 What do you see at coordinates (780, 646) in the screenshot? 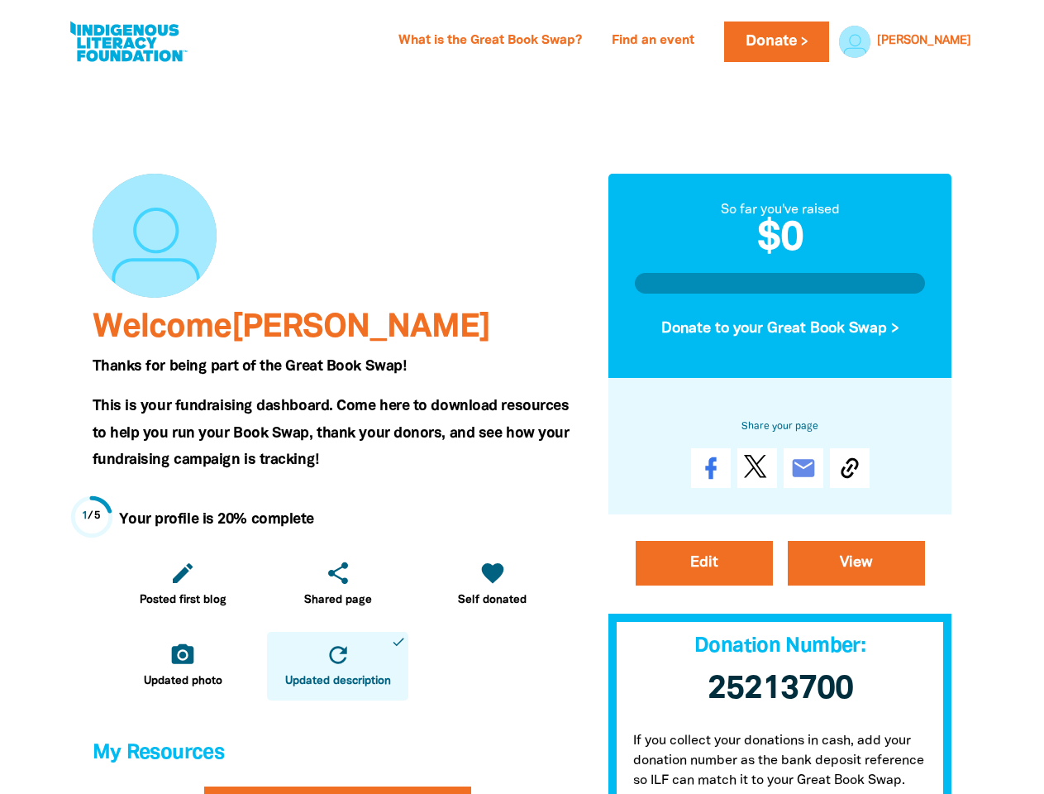
I see `span: Donation Number:` at bounding box center [780, 646].